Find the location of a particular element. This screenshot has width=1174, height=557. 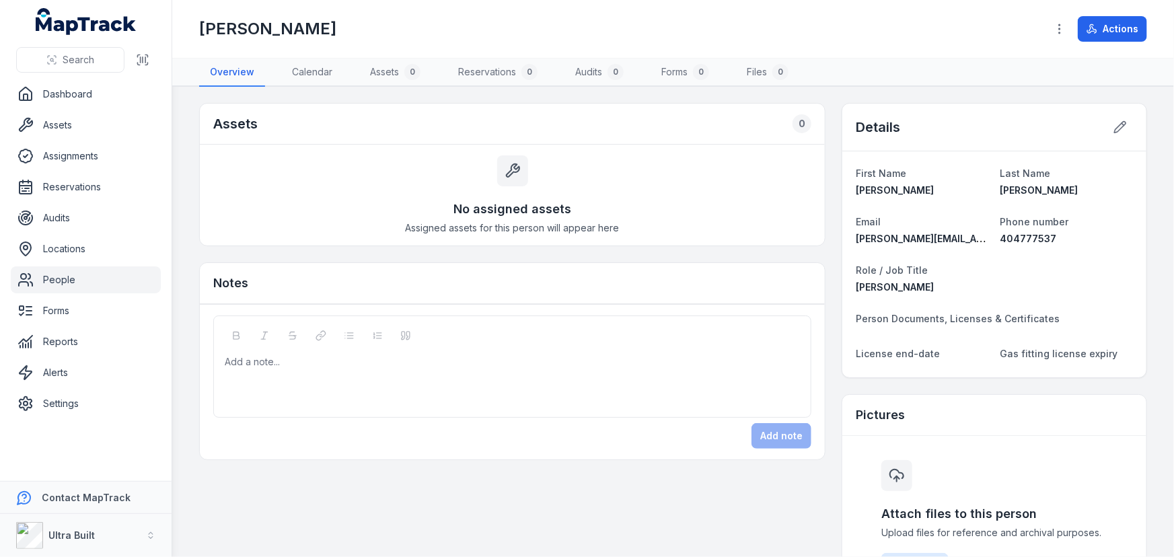

a: MapTrack is located at coordinates (86, 22).